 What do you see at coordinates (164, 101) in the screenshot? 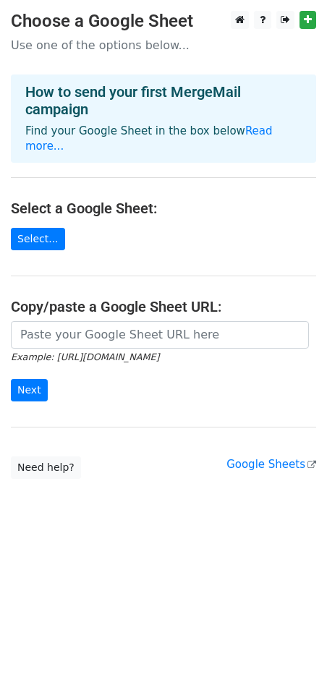
I see `h4: How to send your first MergeMail campaign` at bounding box center [164, 101].